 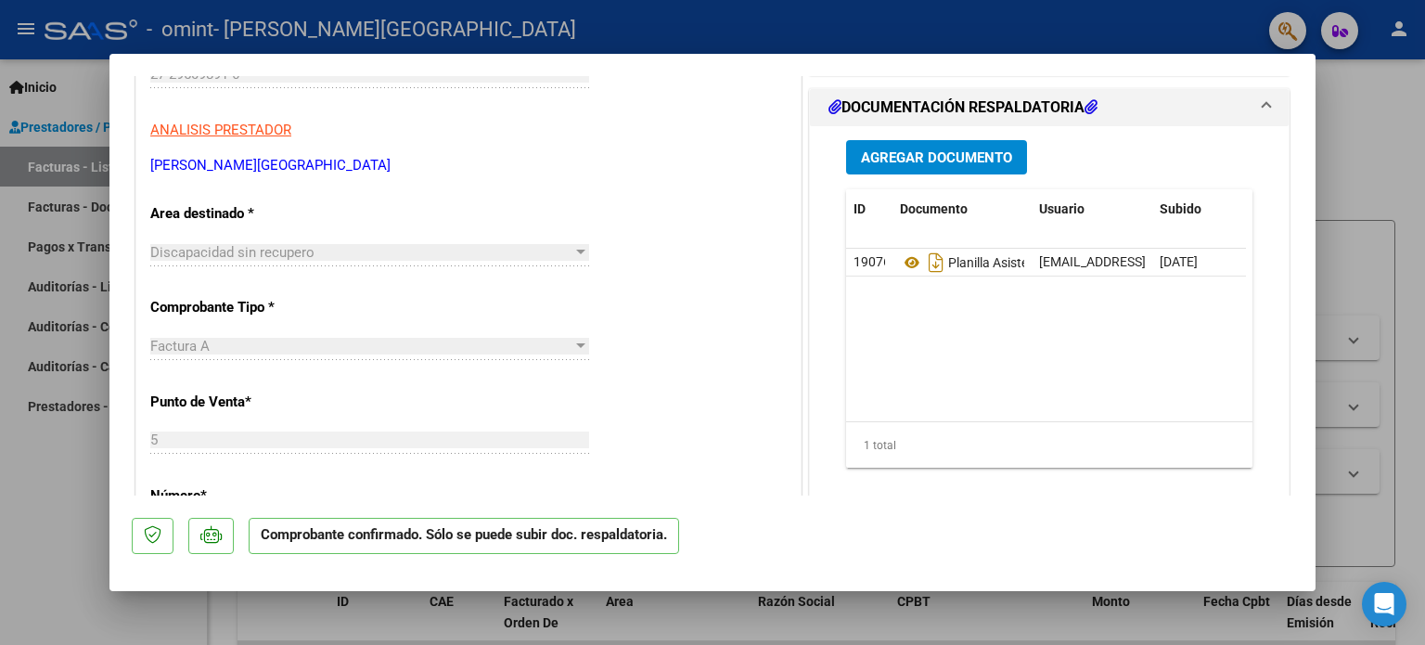 I want to click on h1: DOCUMENTACIÓN RESPALDATORIA, so click(x=963, y=108).